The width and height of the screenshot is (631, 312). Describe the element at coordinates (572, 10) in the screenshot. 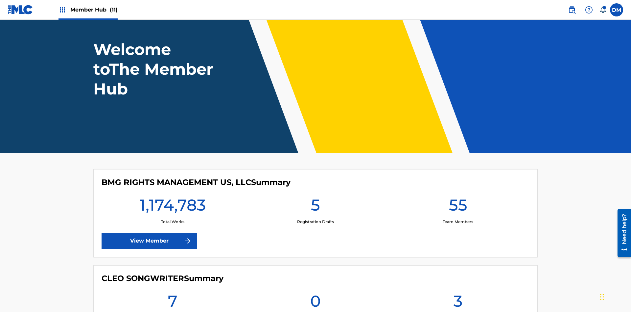

I see `img: search` at that location.